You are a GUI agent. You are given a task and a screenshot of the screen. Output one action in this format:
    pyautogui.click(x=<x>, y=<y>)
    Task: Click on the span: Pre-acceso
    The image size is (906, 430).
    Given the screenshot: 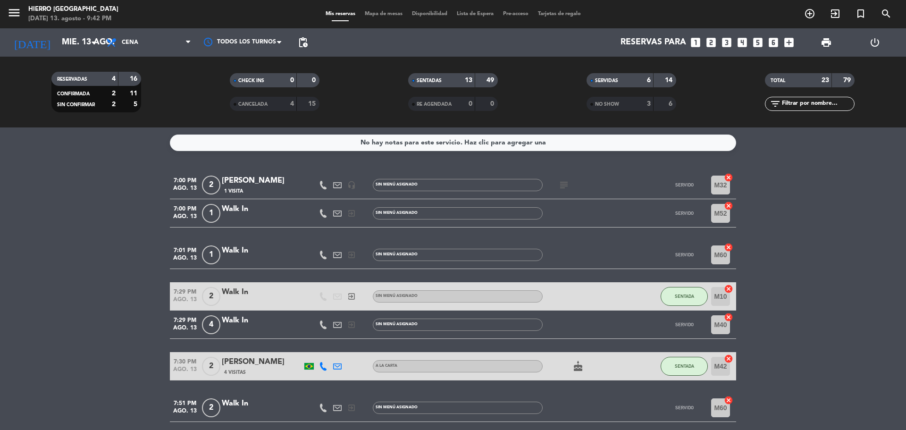 What is the action you would take?
    pyautogui.click(x=516, y=14)
    